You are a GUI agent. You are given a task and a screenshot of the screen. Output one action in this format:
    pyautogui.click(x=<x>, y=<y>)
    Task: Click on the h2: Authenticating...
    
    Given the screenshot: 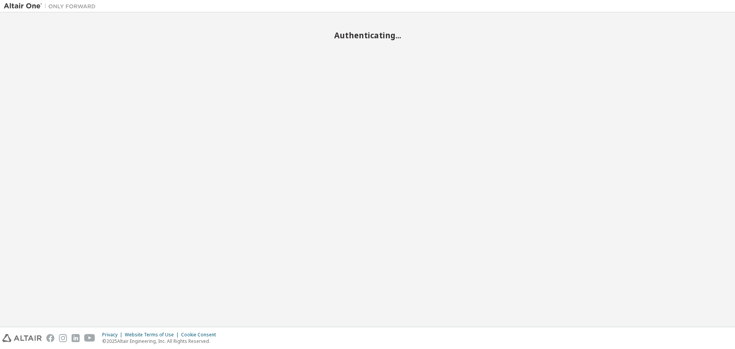 What is the action you would take?
    pyautogui.click(x=367, y=35)
    